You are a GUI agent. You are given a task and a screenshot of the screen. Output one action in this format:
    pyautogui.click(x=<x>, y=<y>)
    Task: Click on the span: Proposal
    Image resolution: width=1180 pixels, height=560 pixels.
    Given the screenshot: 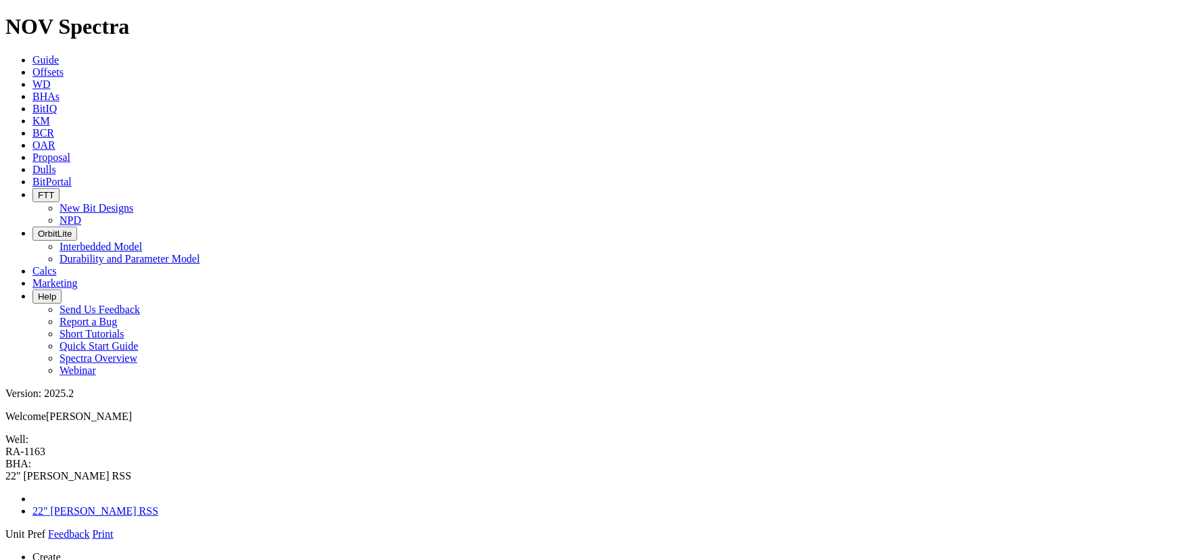 What is the action you would take?
    pyautogui.click(x=51, y=157)
    